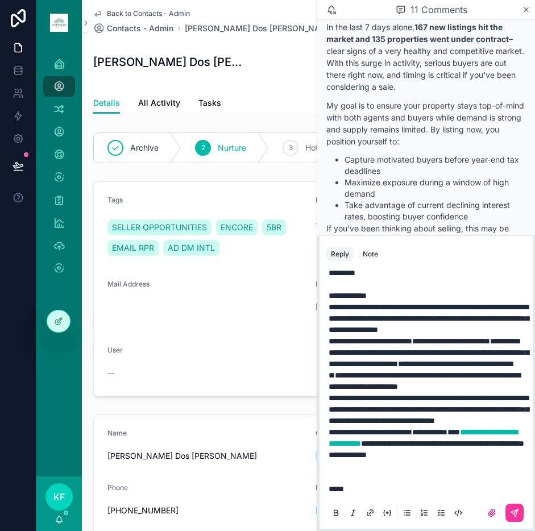 This screenshot has height=531, width=535. What do you see at coordinates (59, 169) in the screenshot?
I see `div: scrollable content` at bounding box center [59, 169].